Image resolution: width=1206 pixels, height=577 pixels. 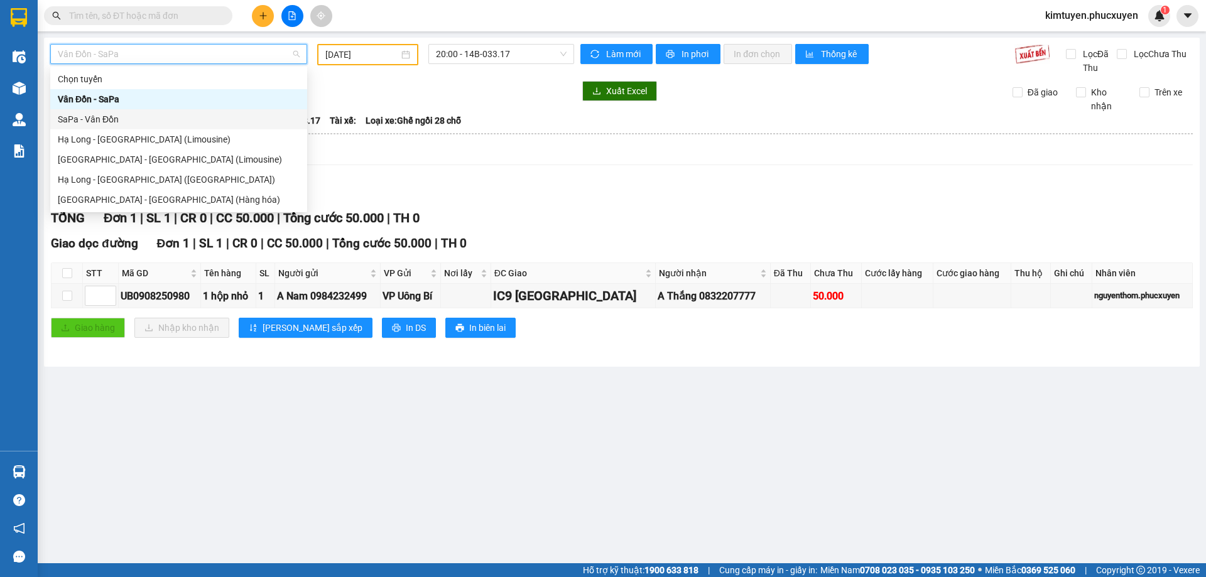 What do you see at coordinates (1032, 54) in the screenshot?
I see `img: 9k=` at bounding box center [1032, 54].